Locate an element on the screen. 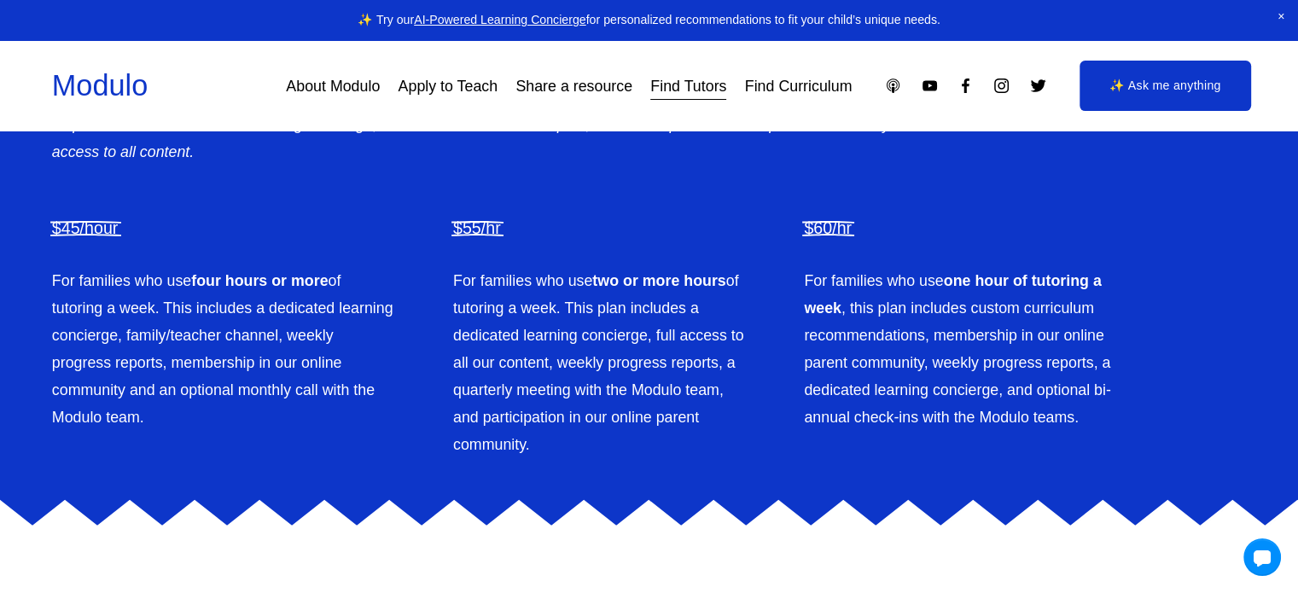 This screenshot has width=1298, height=593. a: Share a resource is located at coordinates (574, 86).